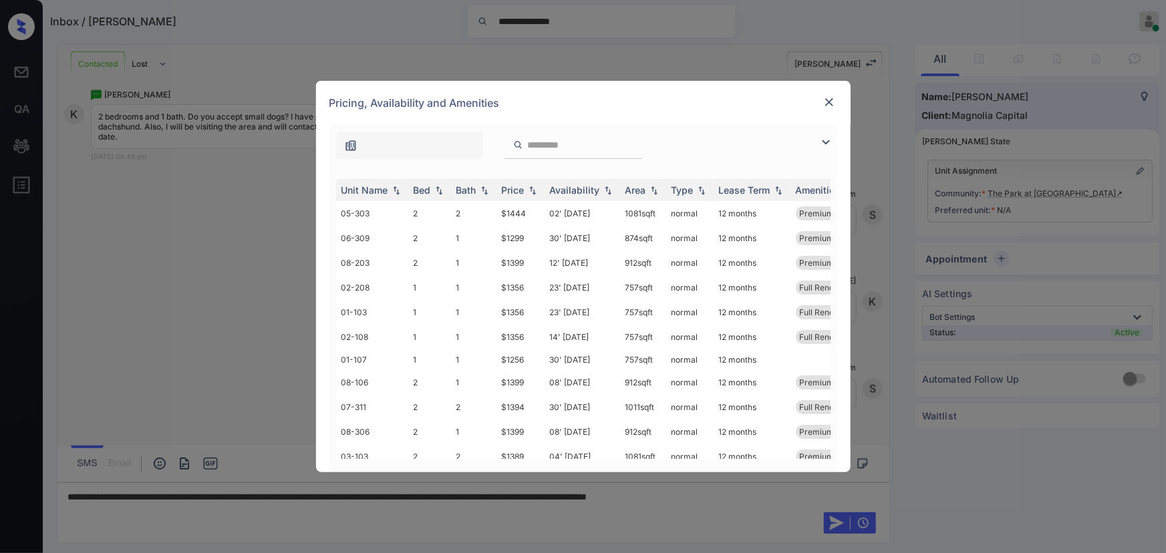 This screenshot has height=553, width=1166. Describe the element at coordinates (636, 190) in the screenshot. I see `div: Area` at that location.